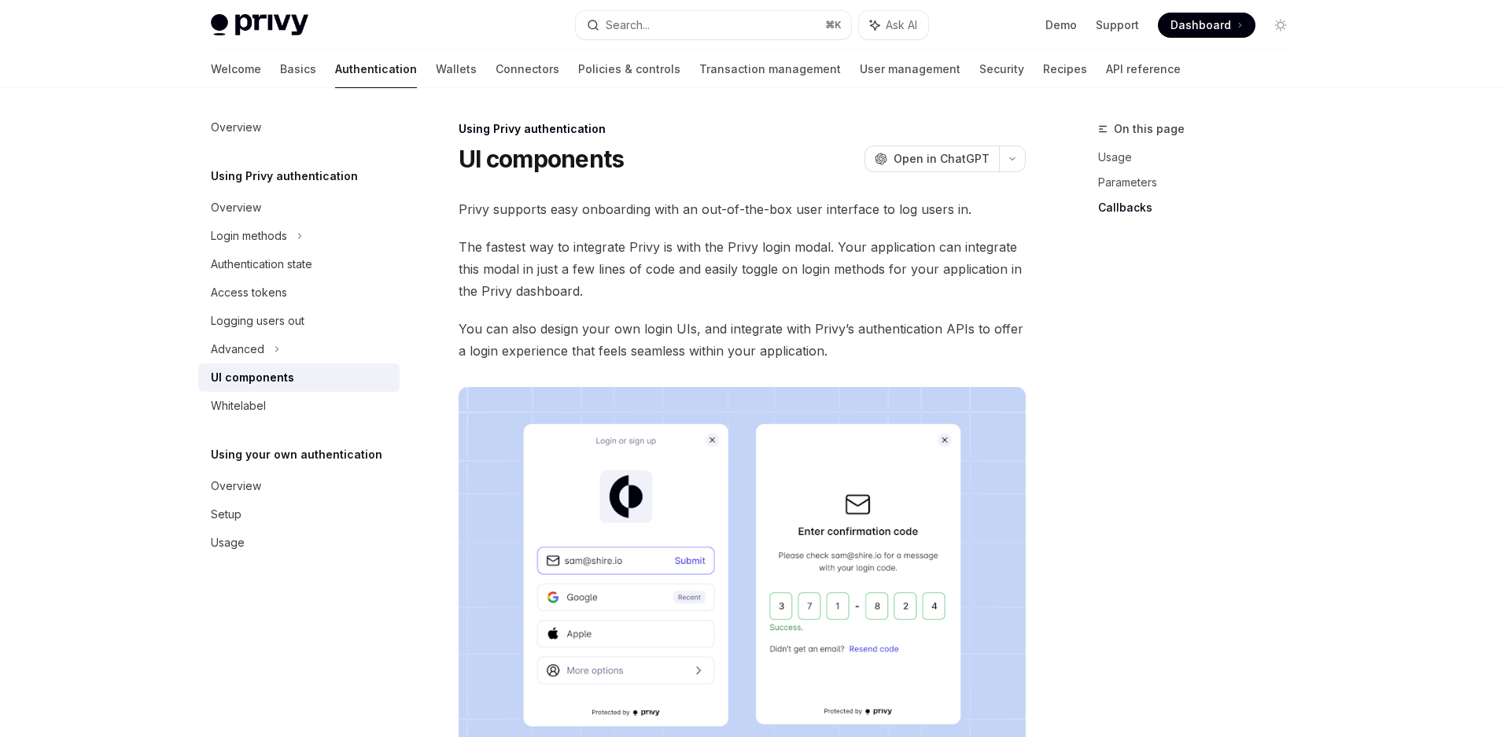 Image resolution: width=1504 pixels, height=737 pixels. What do you see at coordinates (1117, 25) in the screenshot?
I see `a: Support` at bounding box center [1117, 25].